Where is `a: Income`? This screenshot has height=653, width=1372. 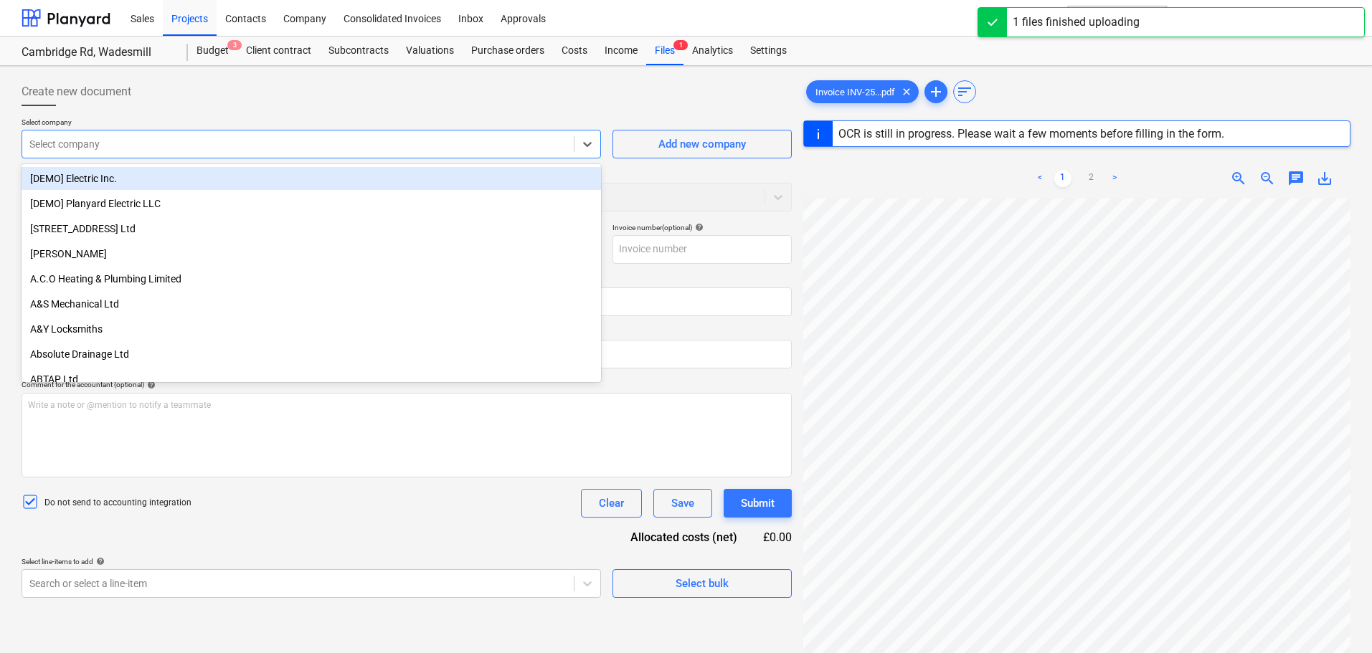
a: Income is located at coordinates (621, 51).